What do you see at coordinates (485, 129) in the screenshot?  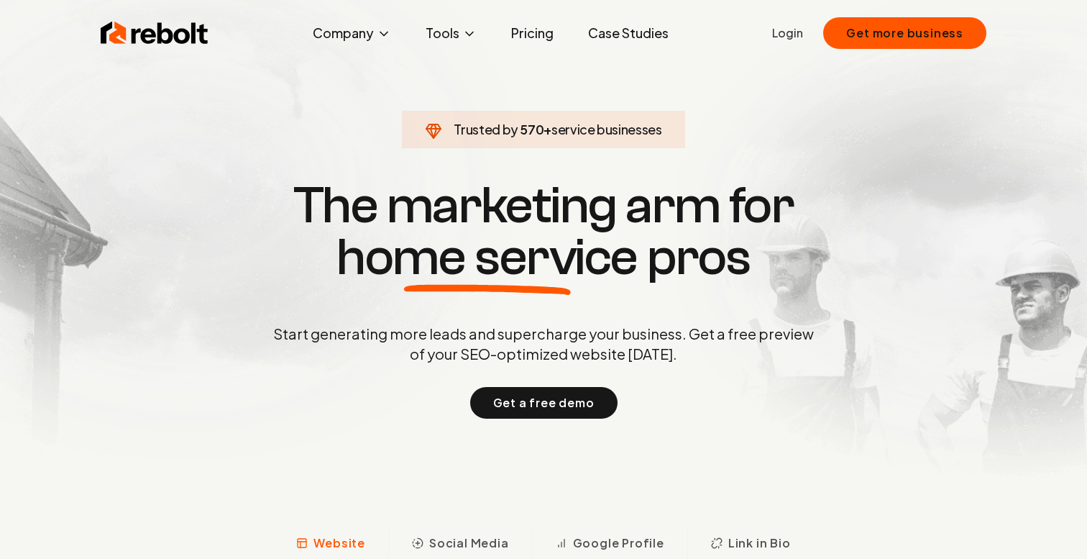 I see `span: Trusted by` at bounding box center [485, 129].